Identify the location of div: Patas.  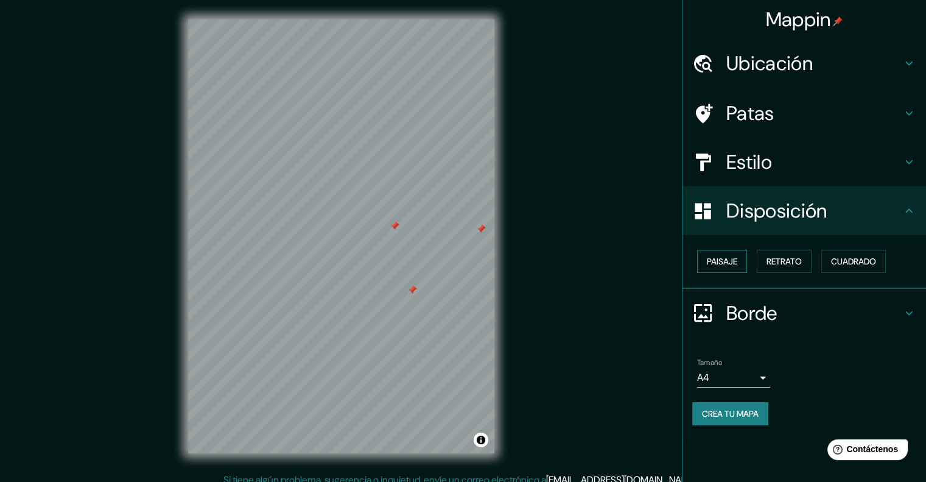
(804, 113).